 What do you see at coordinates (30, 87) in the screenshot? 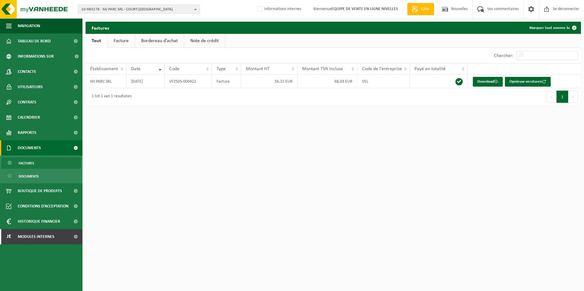
I see `span: Utilisateurs` at bounding box center [30, 87].